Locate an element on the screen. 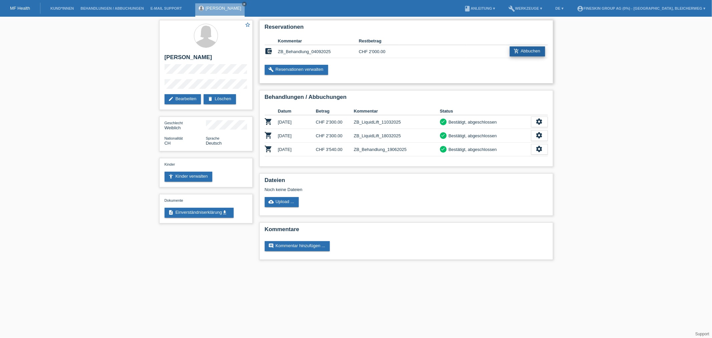 The height and width of the screenshot is (338, 712). i: delete is located at coordinates (210, 99).